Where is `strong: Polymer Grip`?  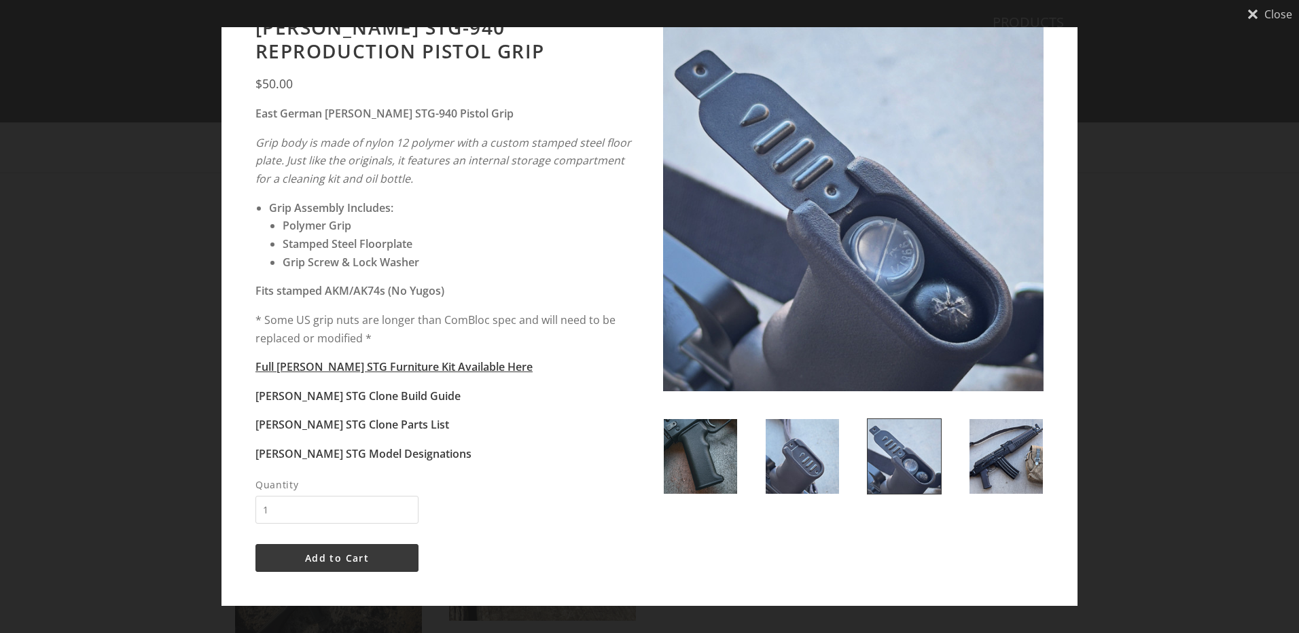 strong: Polymer Grip is located at coordinates (317, 226).